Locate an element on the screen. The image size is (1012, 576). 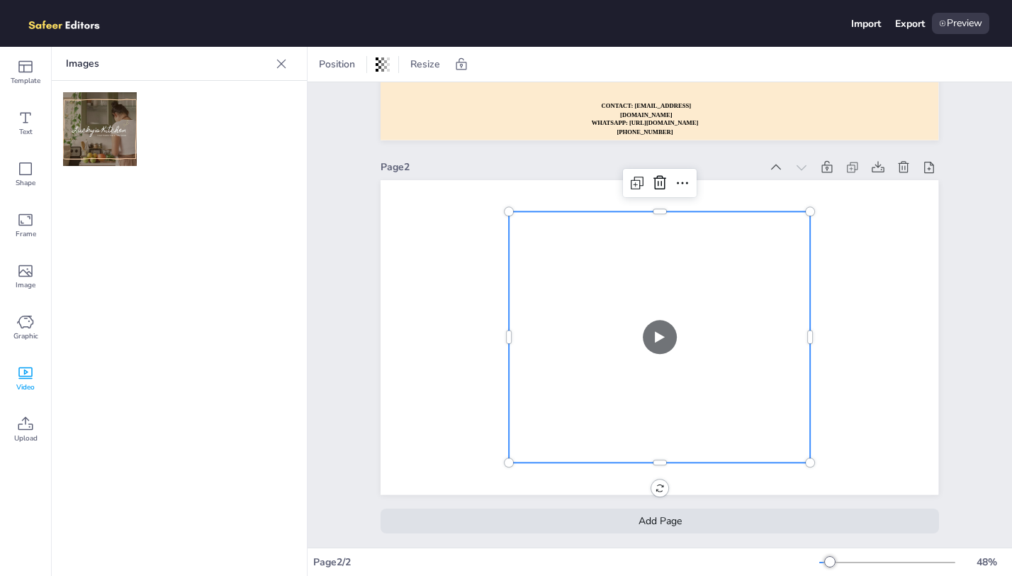
span: Frame is located at coordinates (26, 234).